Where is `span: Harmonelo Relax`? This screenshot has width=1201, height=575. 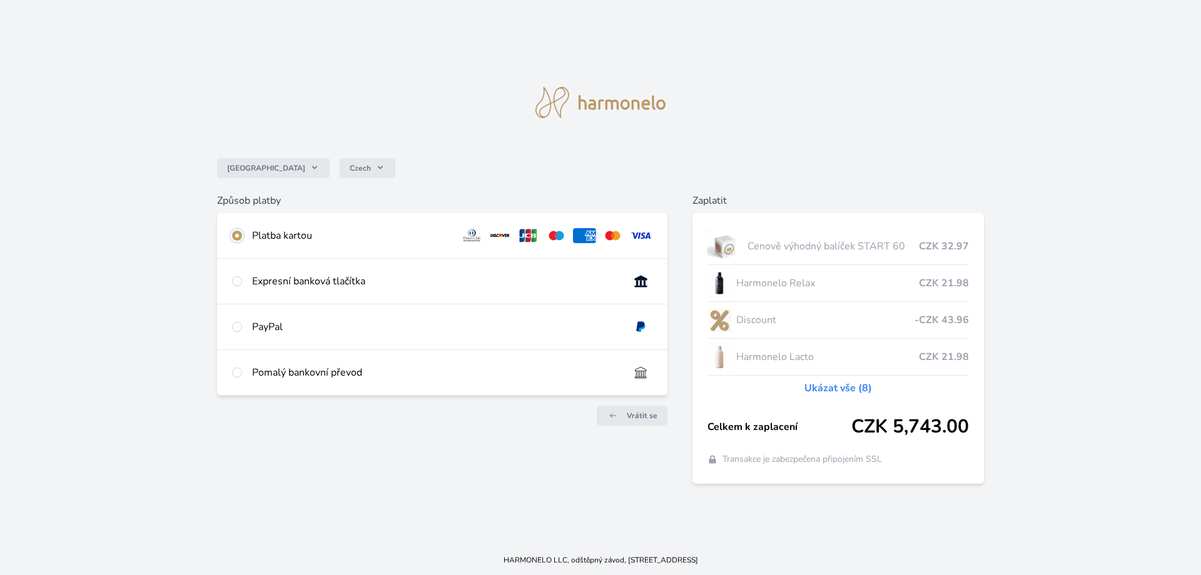 span: Harmonelo Relax is located at coordinates (828, 283).